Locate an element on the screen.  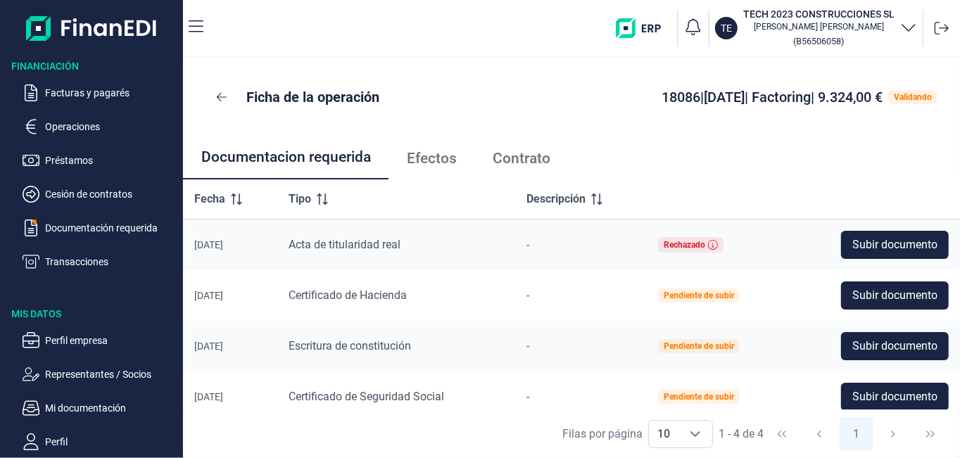
button: Transacciones is located at coordinates (100, 262).